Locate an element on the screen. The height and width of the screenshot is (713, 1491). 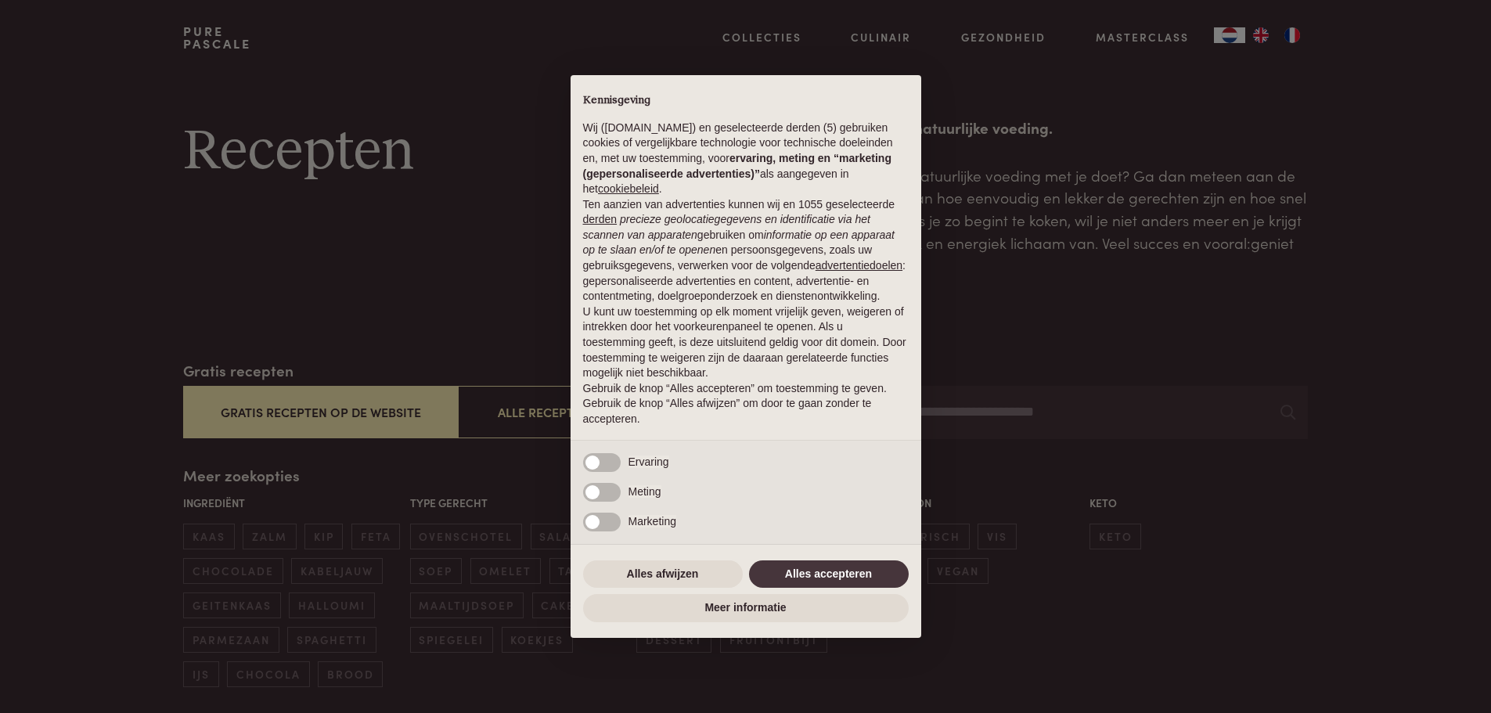
button: Alles afwijzen is located at coordinates (663, 574).